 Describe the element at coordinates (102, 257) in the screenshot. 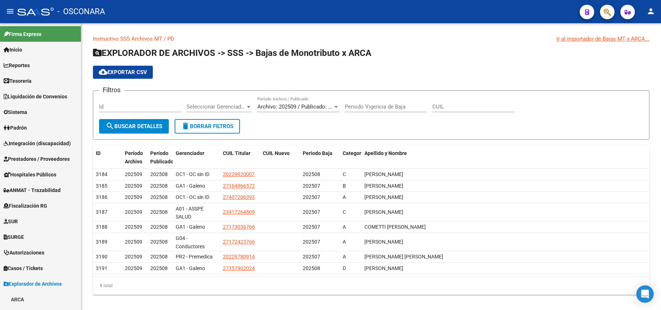

I see `span: 3190` at that location.